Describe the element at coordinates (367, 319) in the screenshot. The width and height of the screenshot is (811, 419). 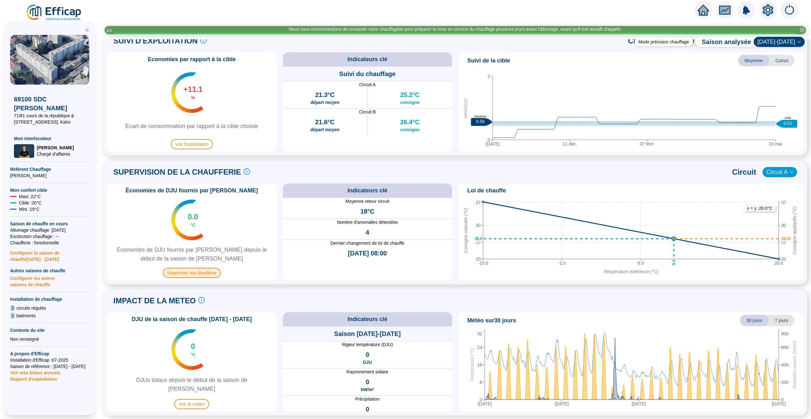
I see `span: Indicateurs clé` at that location.